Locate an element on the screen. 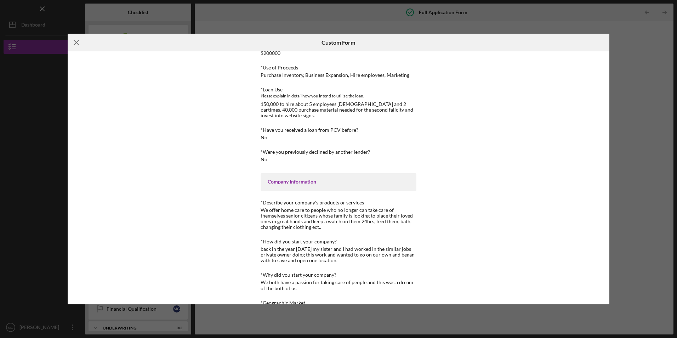 The image size is (677, 338). div: Company Information is located at coordinates (339, 182).